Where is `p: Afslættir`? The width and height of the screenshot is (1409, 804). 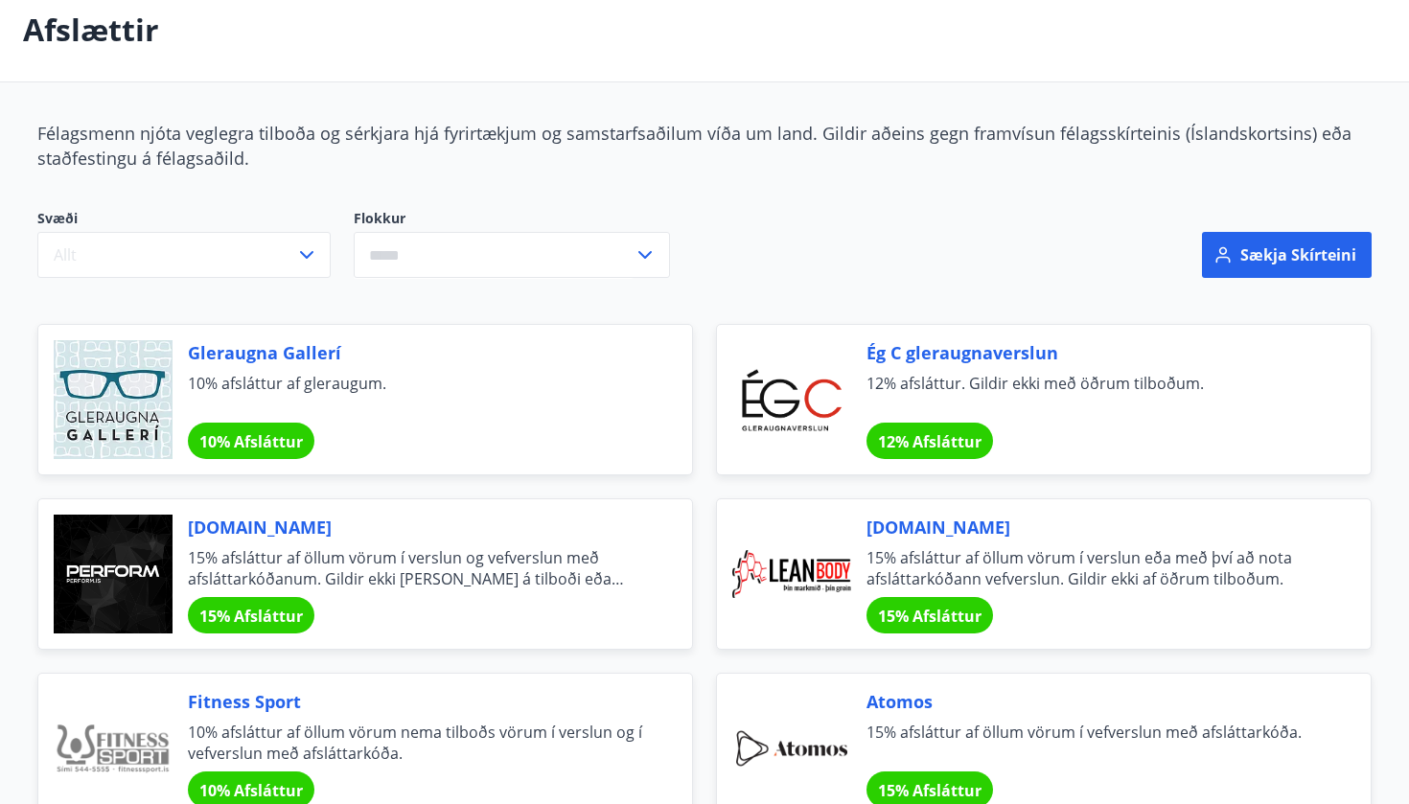
p: Afslættir is located at coordinates (91, 30).